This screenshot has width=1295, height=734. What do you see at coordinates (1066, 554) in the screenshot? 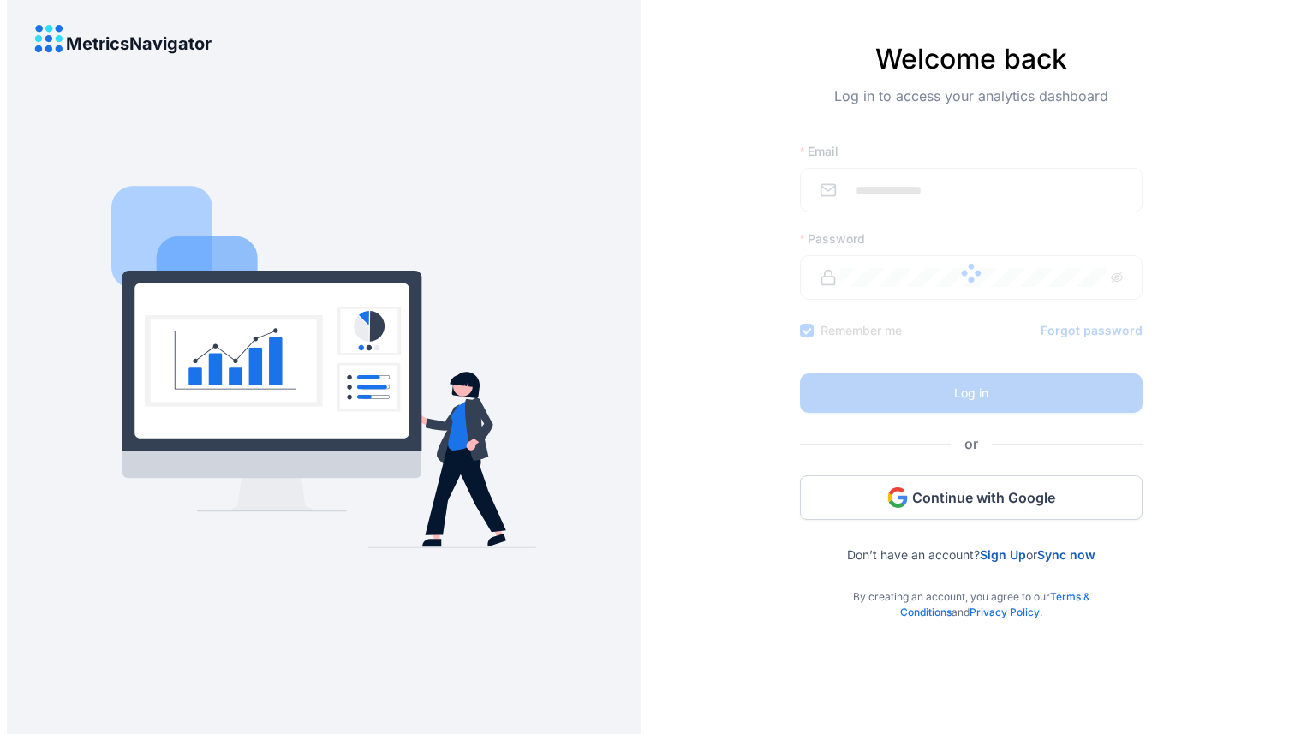
I see `a: Sync now` at bounding box center [1066, 554].